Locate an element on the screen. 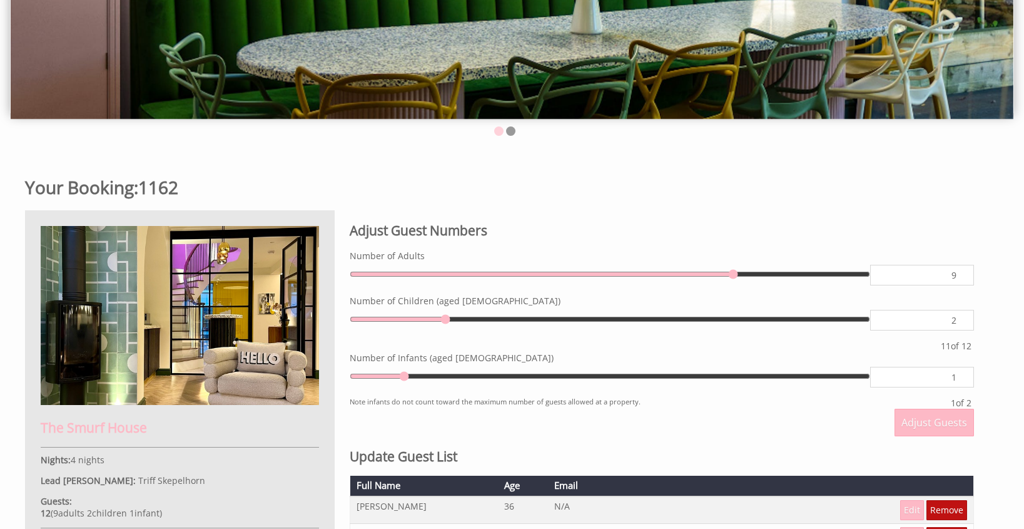 Image resolution: width=1024 pixels, height=529 pixels. strong: 12 is located at coordinates (46, 512).